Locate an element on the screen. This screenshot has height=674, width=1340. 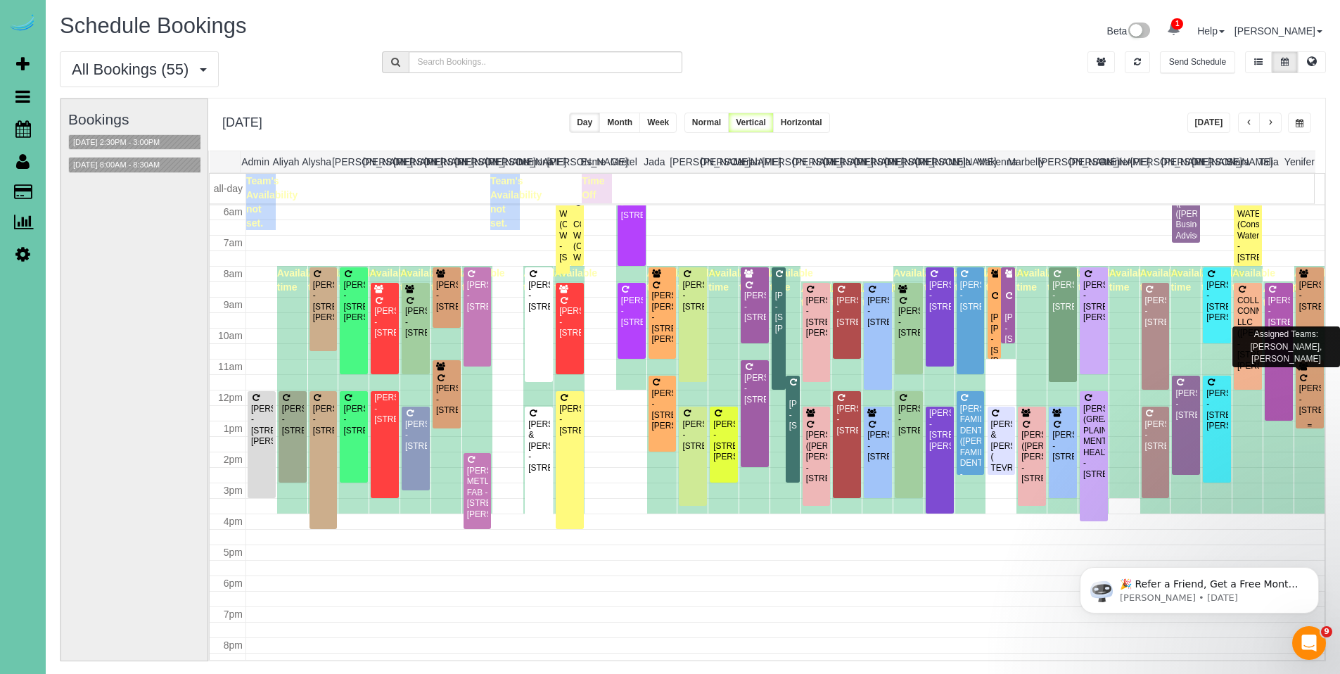
th: Lola is located at coordinates (961, 162).